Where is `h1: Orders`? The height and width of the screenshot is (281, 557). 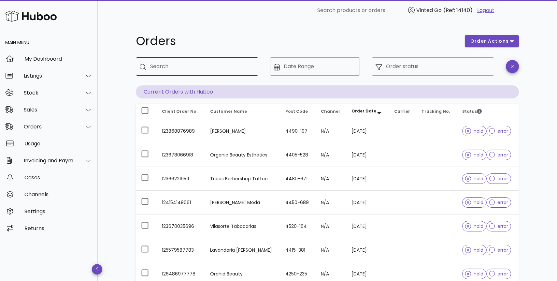 h1: Orders is located at coordinates (297, 41).